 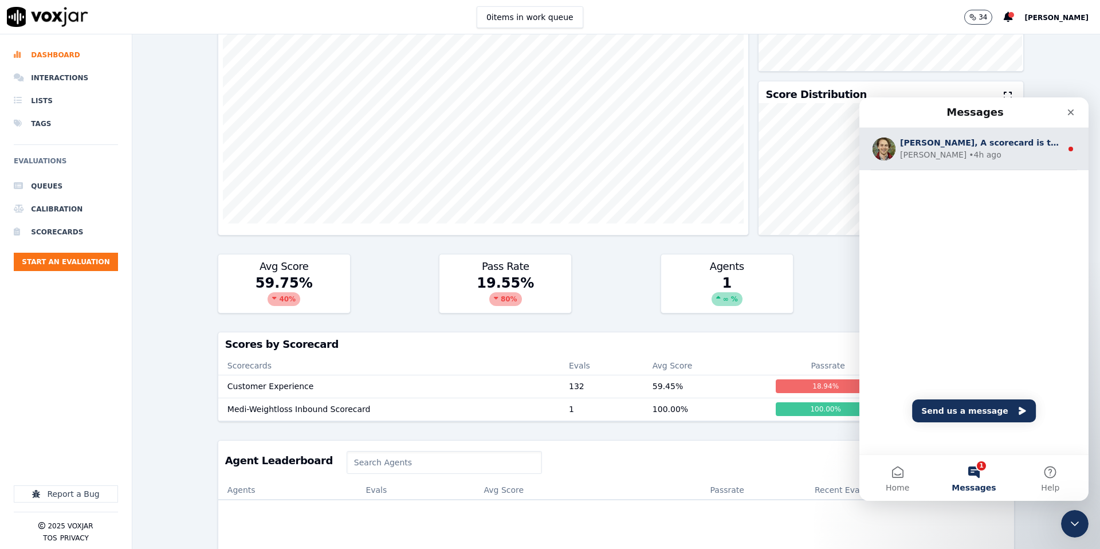 I want to click on div: 1, so click(x=727, y=293).